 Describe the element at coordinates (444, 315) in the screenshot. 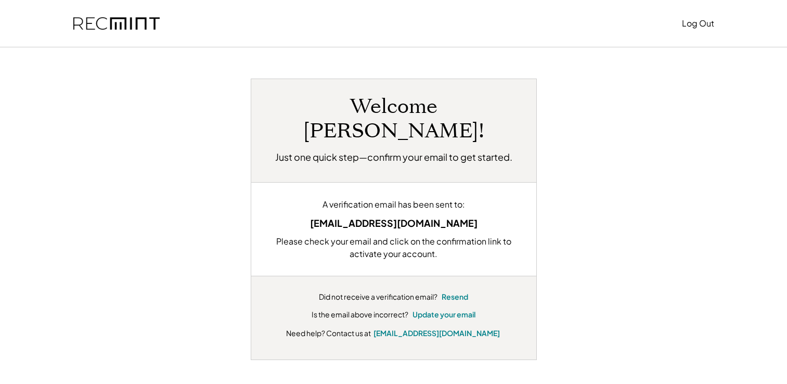

I see `button: Update your email` at that location.